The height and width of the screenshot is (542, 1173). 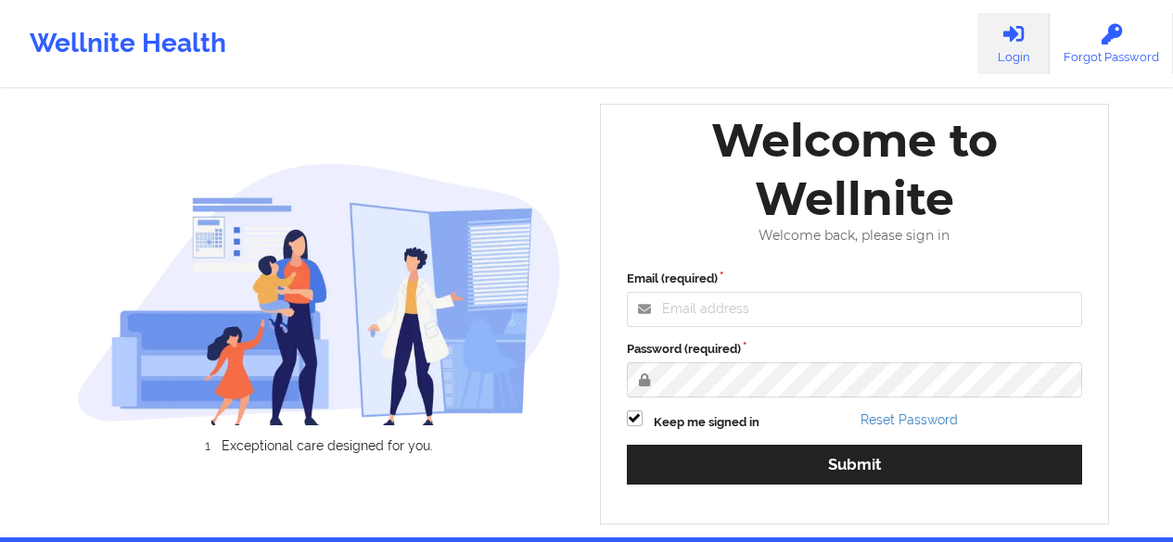 What do you see at coordinates (1111, 44) in the screenshot?
I see `a: Forgot Password` at bounding box center [1111, 44].